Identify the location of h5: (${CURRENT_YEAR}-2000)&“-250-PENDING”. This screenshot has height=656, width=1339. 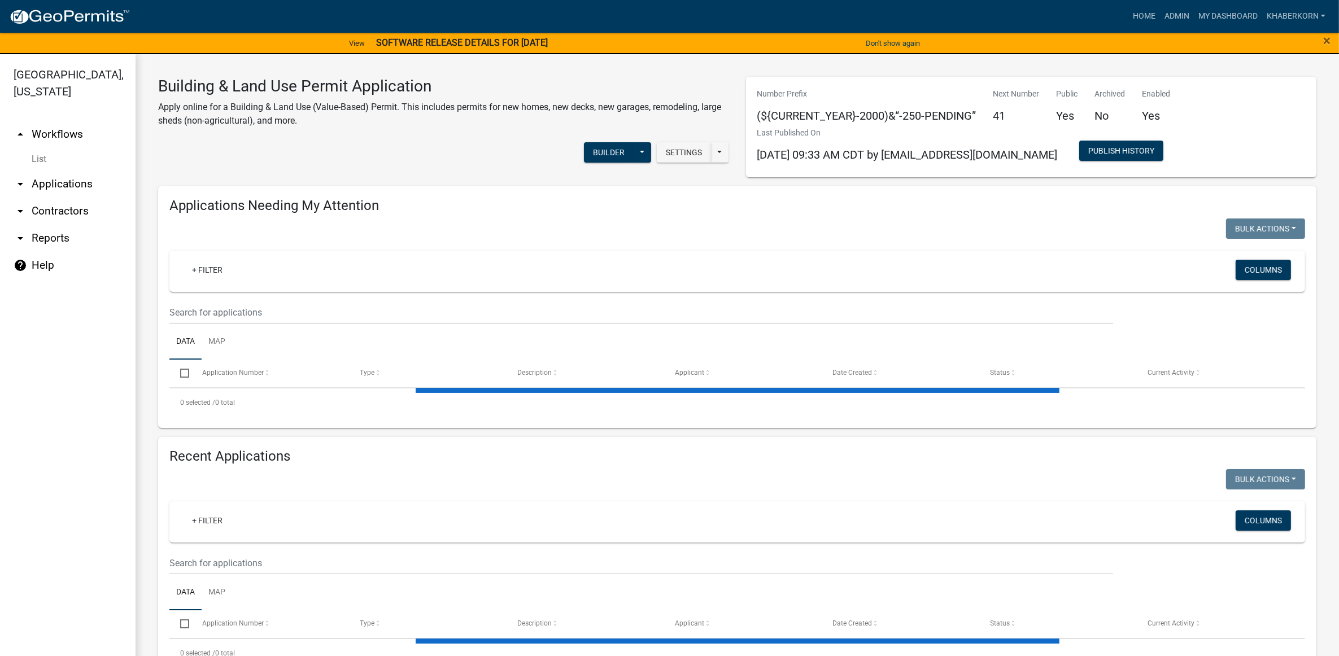
(867, 116).